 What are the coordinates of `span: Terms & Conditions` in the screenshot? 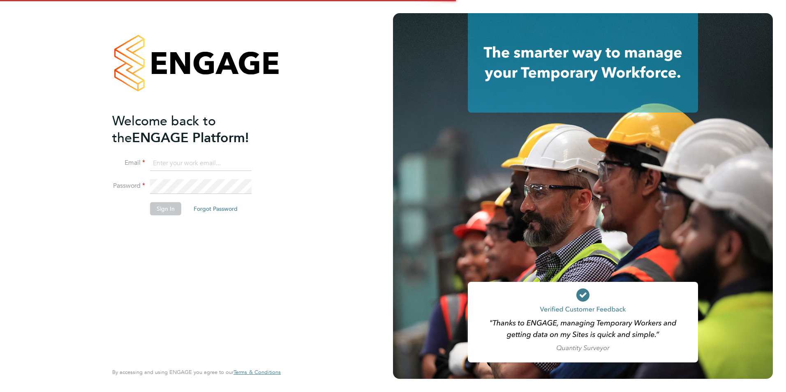 It's located at (257, 372).